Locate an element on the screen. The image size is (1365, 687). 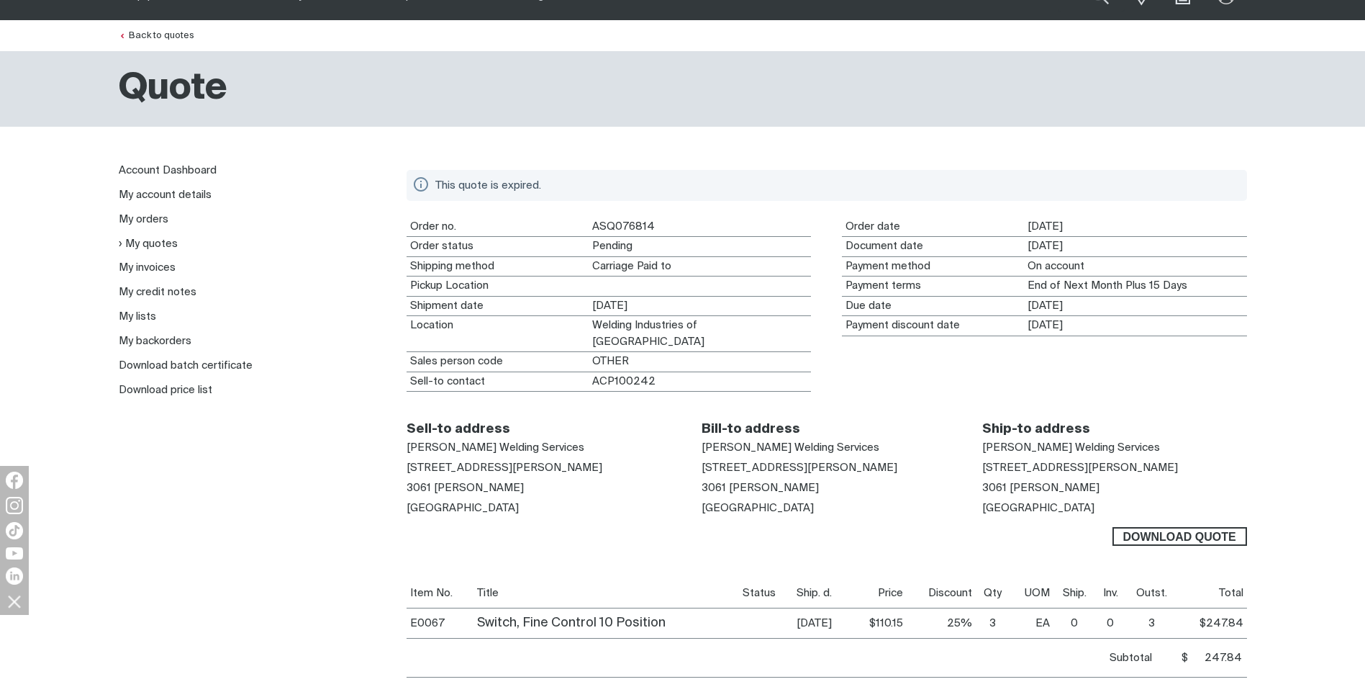
dt: Location is located at coordinates (497, 333).